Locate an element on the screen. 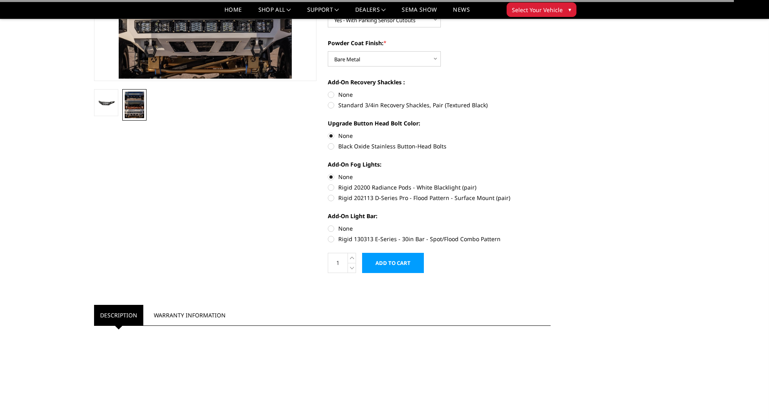 The image size is (769, 419). span: Select Your Vehicle is located at coordinates (537, 10).